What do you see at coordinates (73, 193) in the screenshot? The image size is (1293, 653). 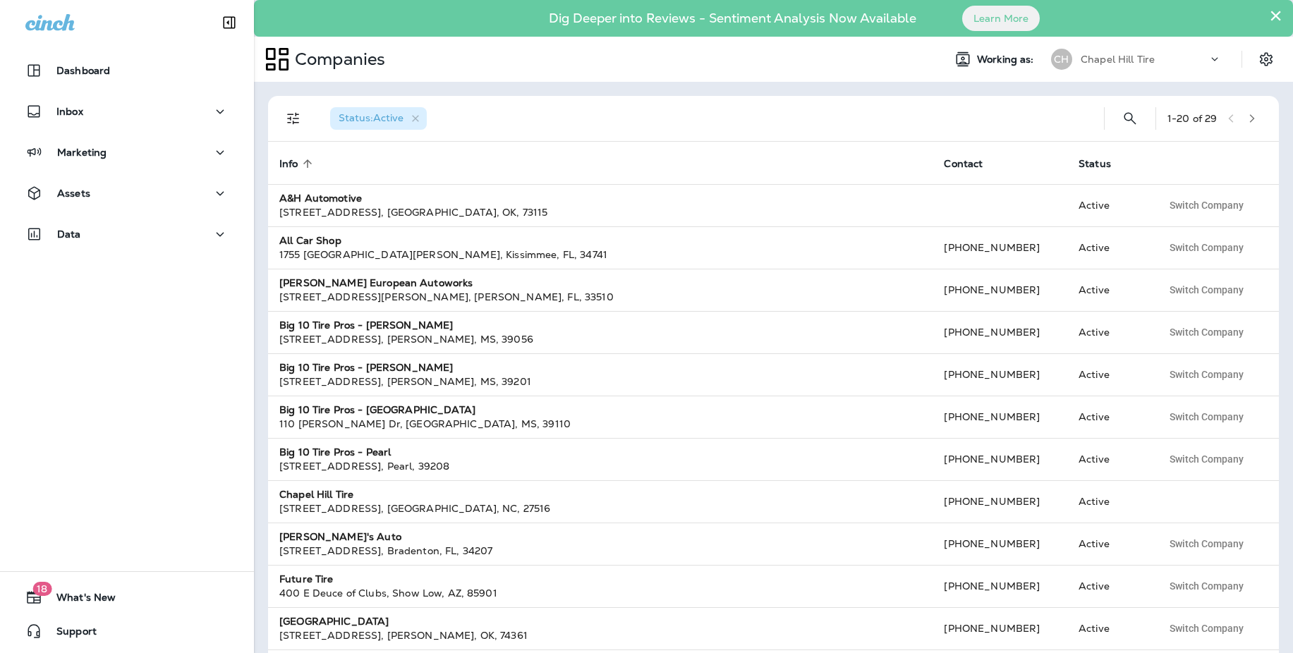 I see `p: Assets` at bounding box center [73, 193].